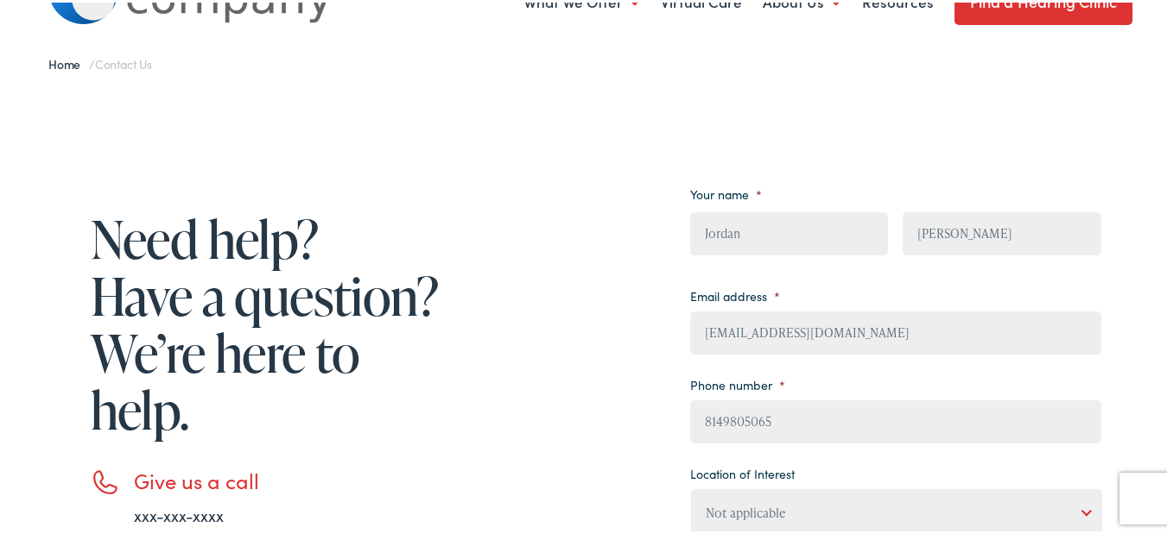  Describe the element at coordinates (179, 513) in the screenshot. I see `a: xxx-xxx-xxxx` at that location.